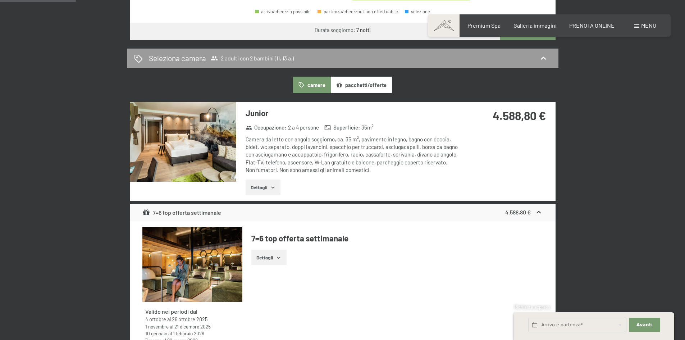 The width and height of the screenshot is (685, 340). What do you see at coordinates (535, 25) in the screenshot?
I see `span: Galleria immagini` at bounding box center [535, 25].